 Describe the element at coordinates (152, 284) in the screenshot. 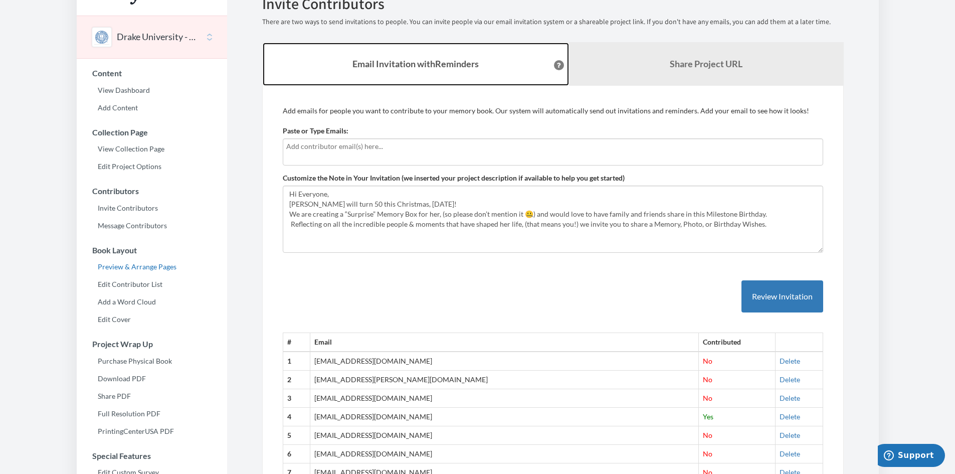

I see `a: Edit Contributor List` at that location.